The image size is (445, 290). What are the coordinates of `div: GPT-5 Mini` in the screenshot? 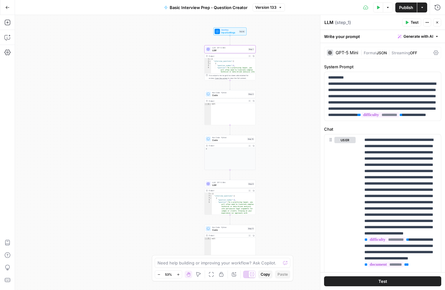 It's located at (347, 53).